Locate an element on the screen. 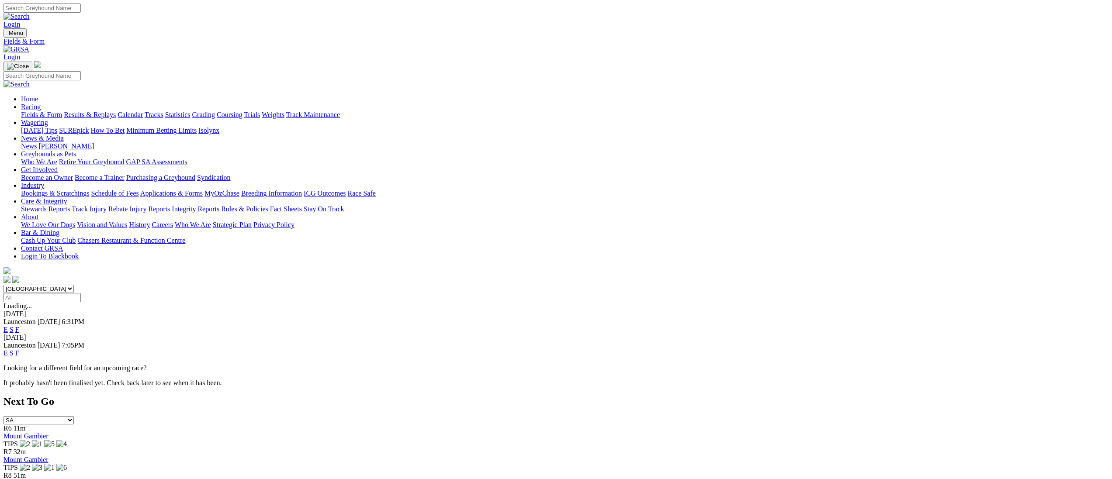 The height and width of the screenshot is (479, 1112). a: Applications & Forms is located at coordinates (171, 193).